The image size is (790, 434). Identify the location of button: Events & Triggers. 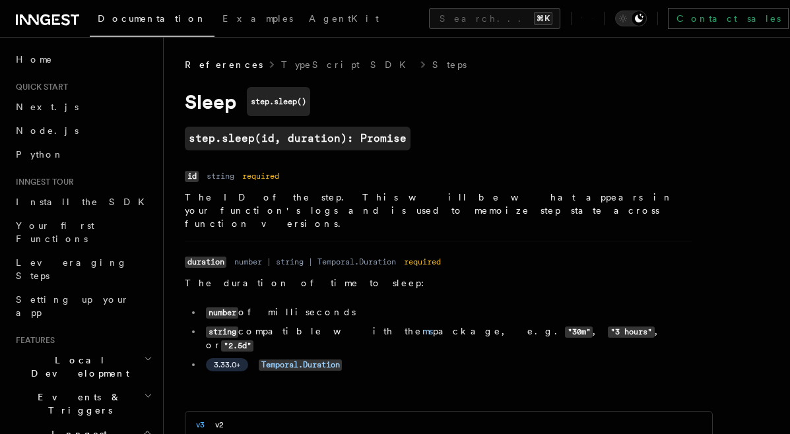
(82, 404).